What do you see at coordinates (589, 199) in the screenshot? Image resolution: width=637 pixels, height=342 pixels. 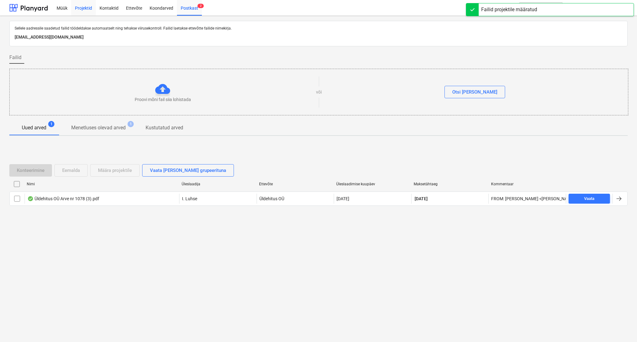 I see `div: Vaata` at bounding box center [589, 199].